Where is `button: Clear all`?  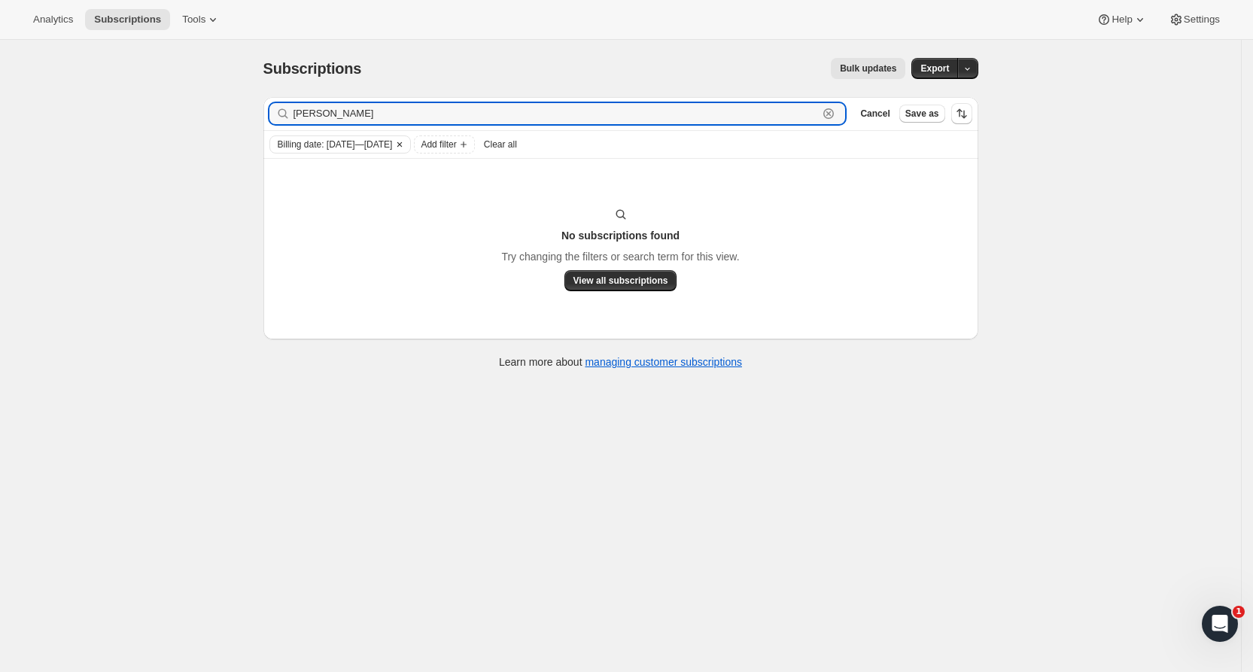 button: Clear all is located at coordinates (500, 144).